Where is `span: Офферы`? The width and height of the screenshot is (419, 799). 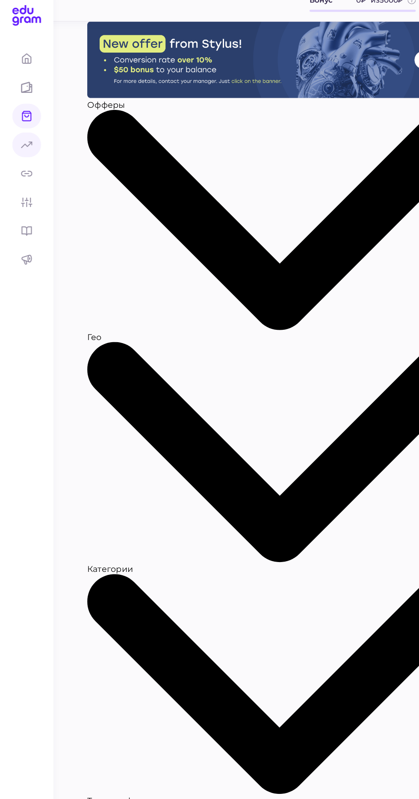 span: Офферы is located at coordinates (89, 100).